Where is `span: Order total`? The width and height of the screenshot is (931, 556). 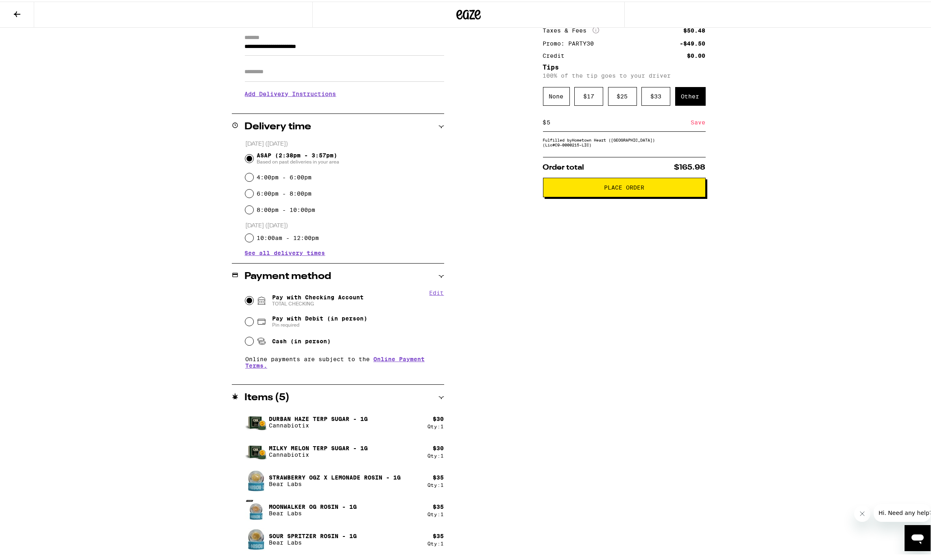 span: Order total is located at coordinates (564, 166).